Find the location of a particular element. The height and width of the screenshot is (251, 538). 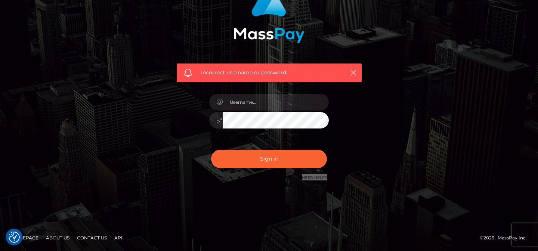

a: API is located at coordinates (118, 238).